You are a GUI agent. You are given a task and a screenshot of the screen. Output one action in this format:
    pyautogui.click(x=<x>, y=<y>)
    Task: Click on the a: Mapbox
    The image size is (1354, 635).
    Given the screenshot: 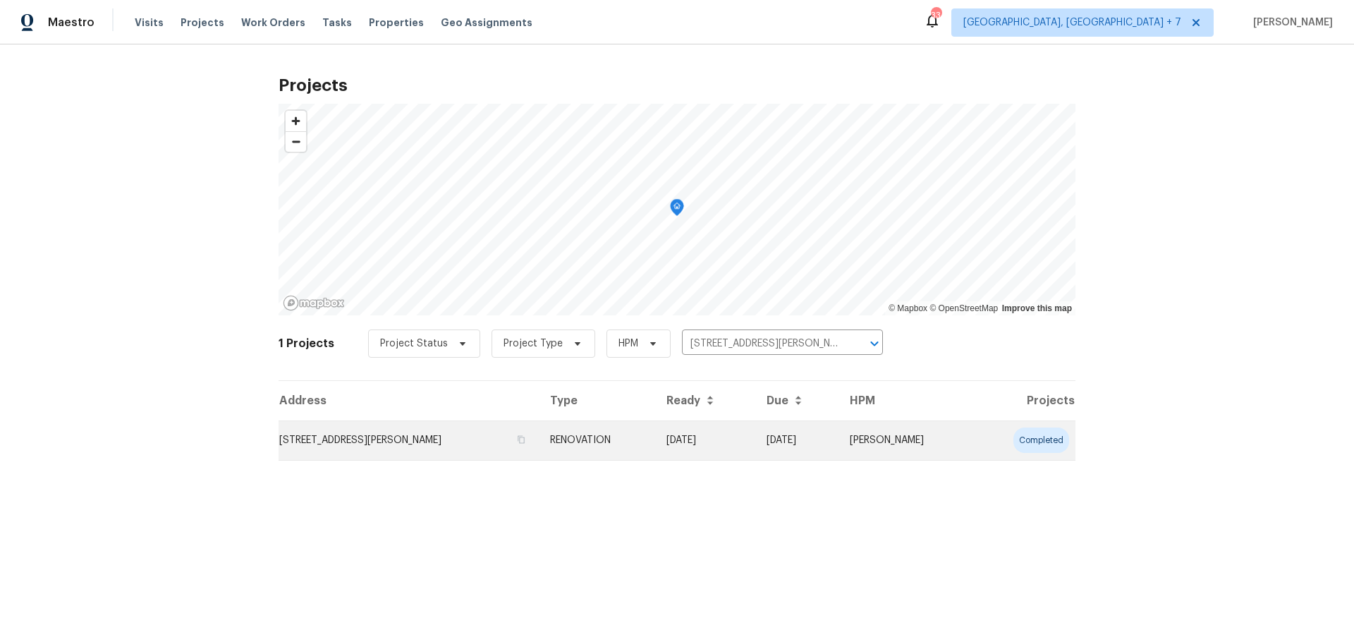 What is the action you would take?
    pyautogui.click(x=908, y=308)
    